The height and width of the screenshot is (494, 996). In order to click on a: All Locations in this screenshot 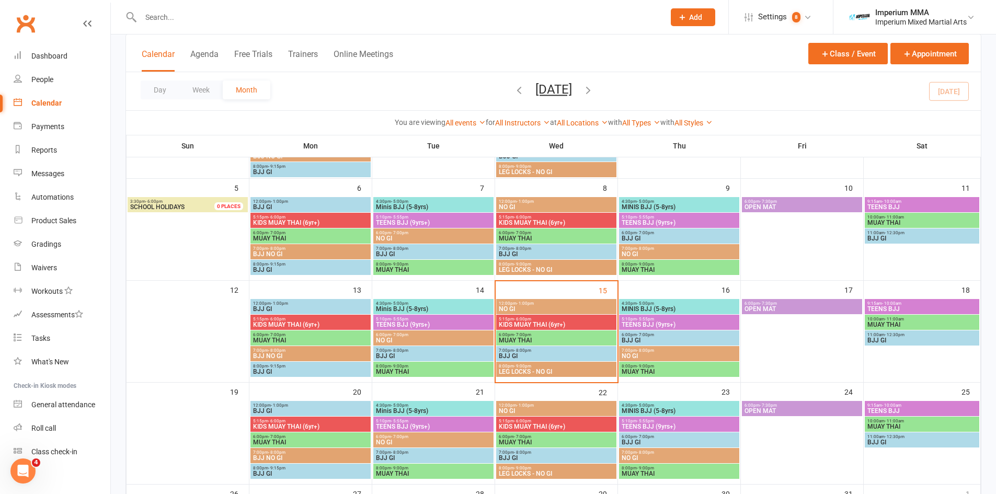, I will do `click(583, 123)`.